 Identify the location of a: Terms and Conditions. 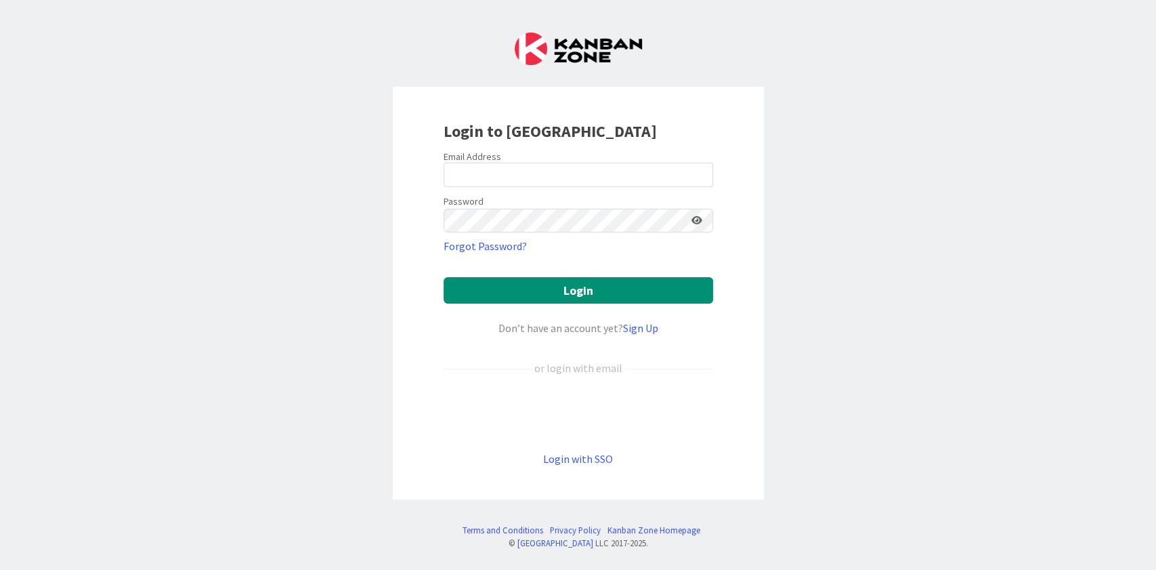
(503, 530).